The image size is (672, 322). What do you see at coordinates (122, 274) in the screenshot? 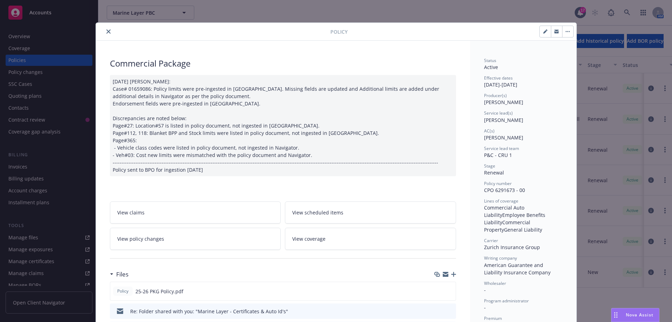
I see `h3: Files` at bounding box center [122, 274].